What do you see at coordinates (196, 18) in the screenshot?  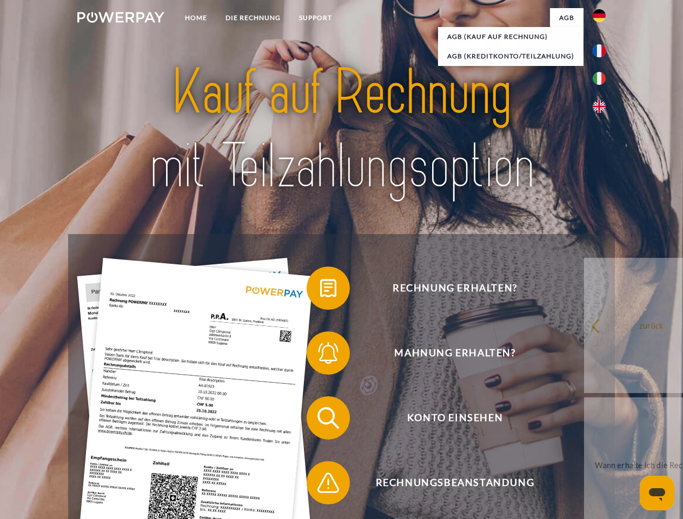 I see `a: Home` at bounding box center [196, 18].